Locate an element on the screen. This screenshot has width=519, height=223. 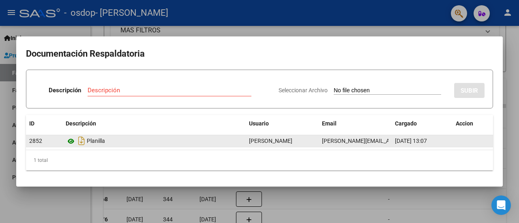
div: Open Intercom Messenger is located at coordinates (501, 206).